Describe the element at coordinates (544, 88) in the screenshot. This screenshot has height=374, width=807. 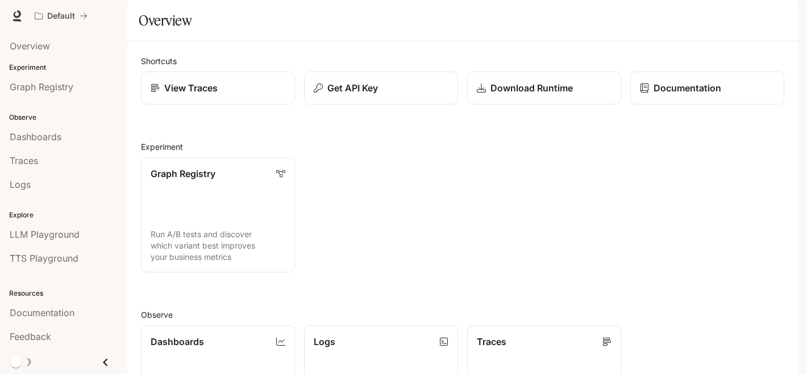
I see `a: Download Runtime` at that location.